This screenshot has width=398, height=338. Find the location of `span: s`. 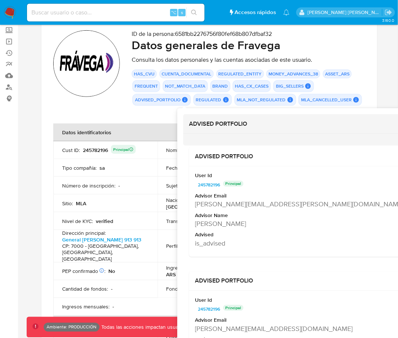

span: s is located at coordinates (182, 12).